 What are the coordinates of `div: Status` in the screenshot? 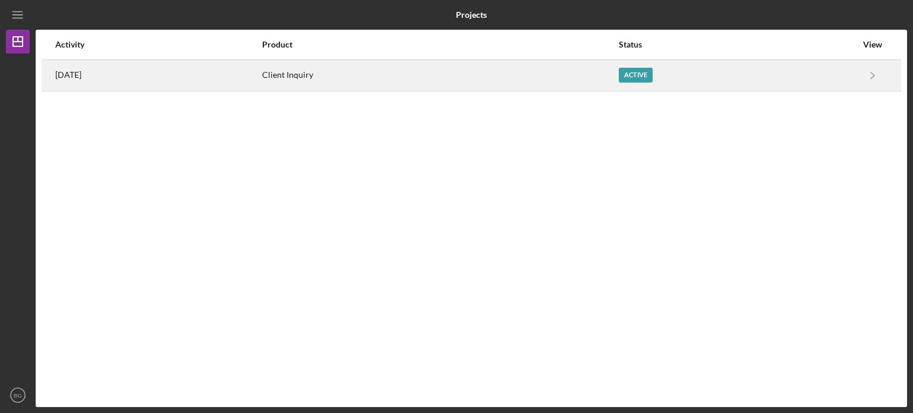 It's located at (738, 45).